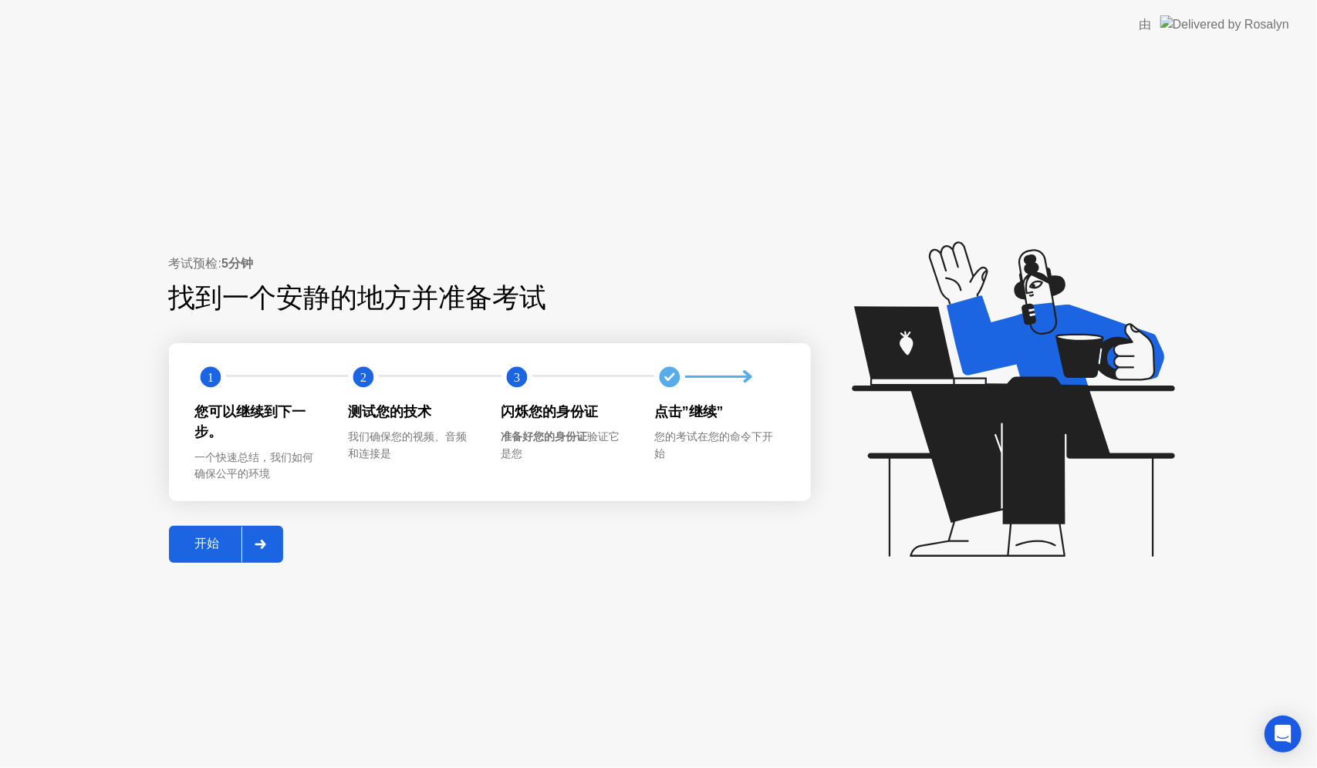  What do you see at coordinates (208, 544) in the screenshot?
I see `div: 开始` at bounding box center [208, 544].